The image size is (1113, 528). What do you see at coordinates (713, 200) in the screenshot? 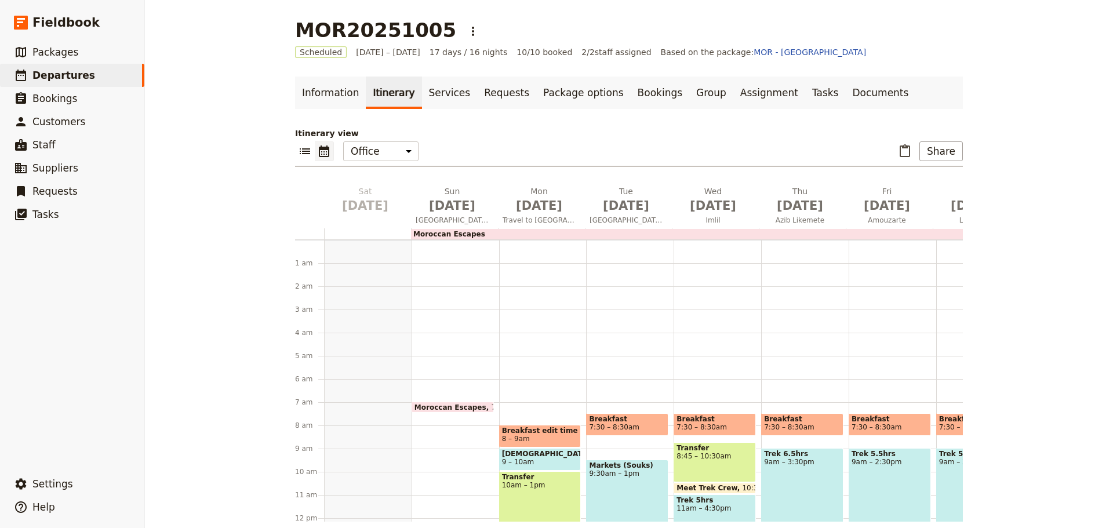
I see `h2: Wed` at bounding box center [713, 200].